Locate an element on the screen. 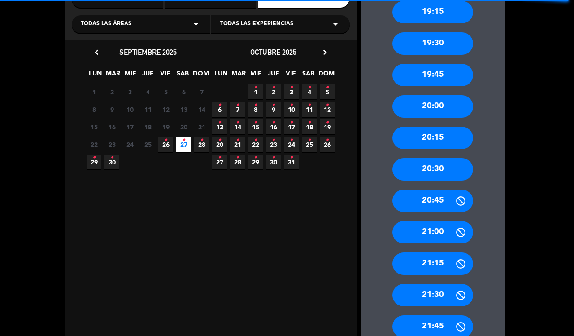  div: 21:30 is located at coordinates (433, 295).